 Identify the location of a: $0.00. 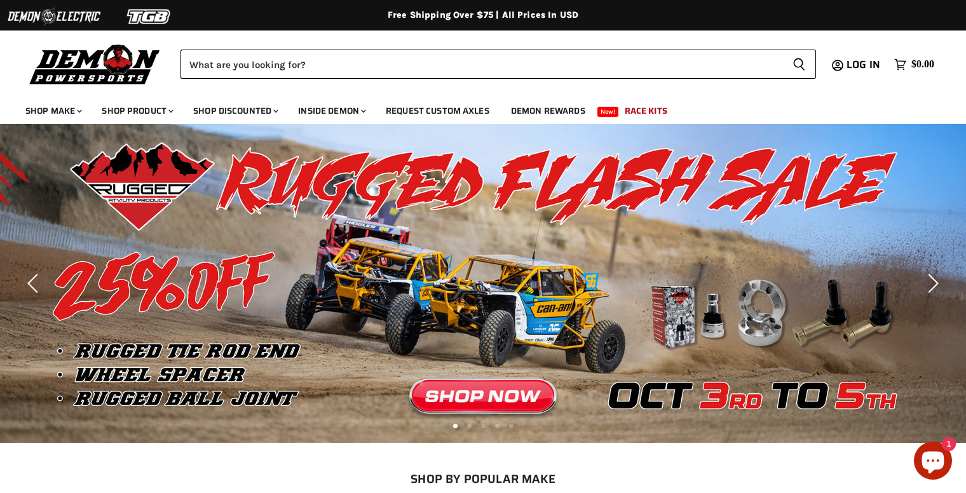
(914, 64).